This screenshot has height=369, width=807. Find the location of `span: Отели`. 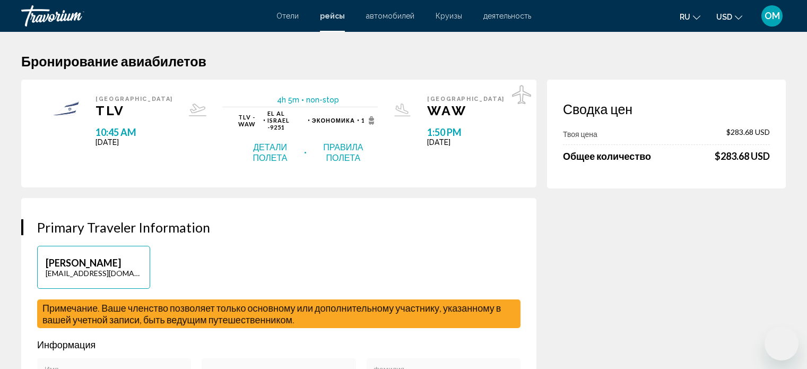

span: Отели is located at coordinates (287, 16).